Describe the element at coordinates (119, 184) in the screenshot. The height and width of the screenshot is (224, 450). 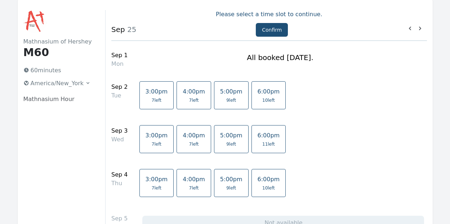
I see `div: Thu` at that location.